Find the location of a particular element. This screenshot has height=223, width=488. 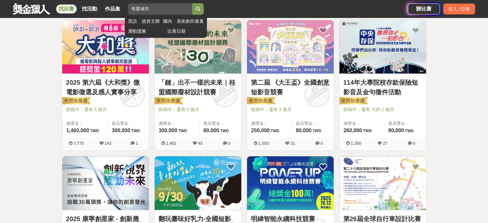

input: 總獎金40萬元 全球自行車設計比賽 is located at coordinates (160, 9).